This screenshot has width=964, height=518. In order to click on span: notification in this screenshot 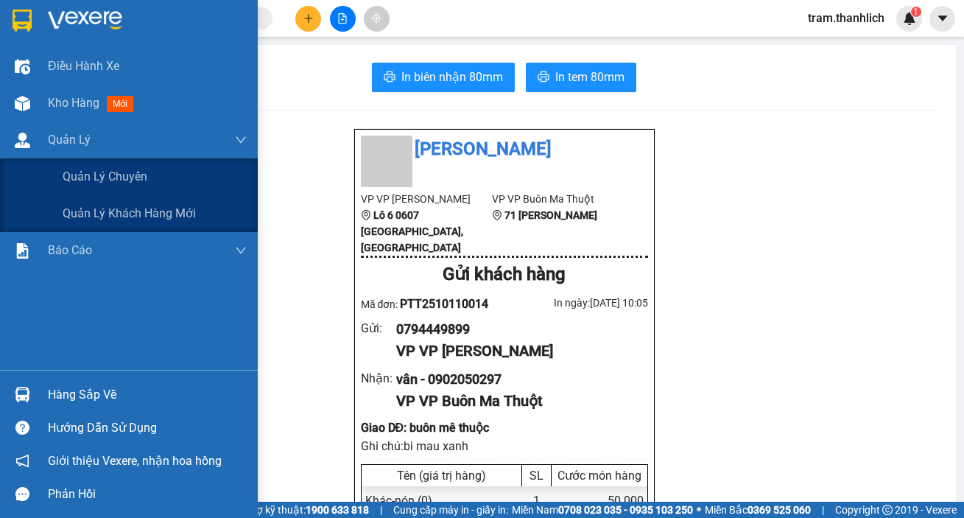, I will do `click(22, 460)`.